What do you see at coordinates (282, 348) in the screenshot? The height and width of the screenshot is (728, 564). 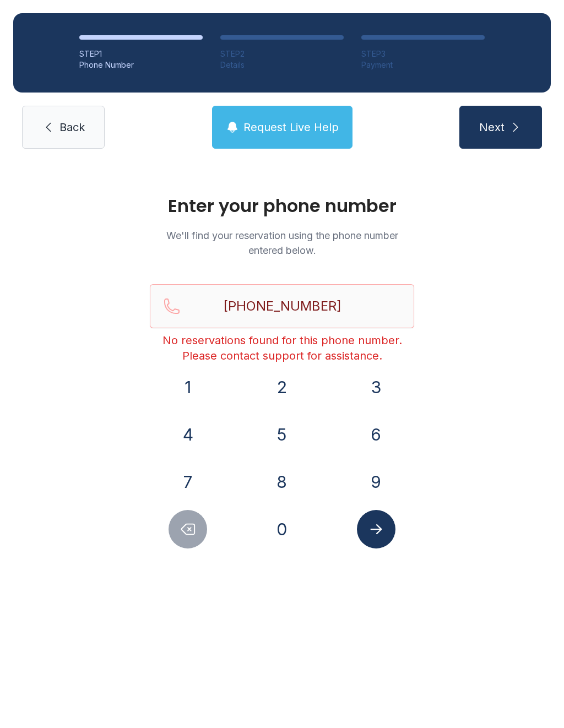 I see `div: No reservations found for this phone number. Please contact support for assistance.` at bounding box center [282, 348].